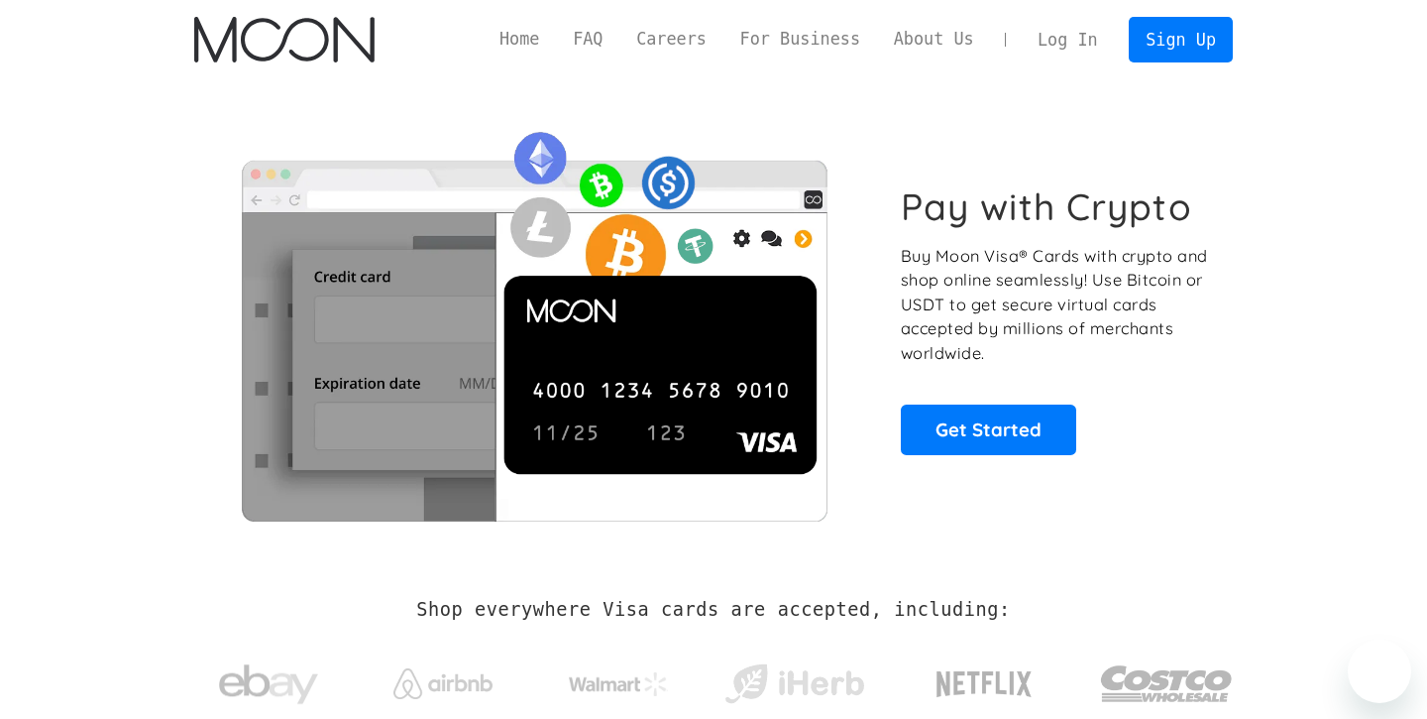 The height and width of the screenshot is (719, 1427). Describe the element at coordinates (713, 610) in the screenshot. I see `h2: Shop everywhere Visa cards are accepted, including:` at that location.